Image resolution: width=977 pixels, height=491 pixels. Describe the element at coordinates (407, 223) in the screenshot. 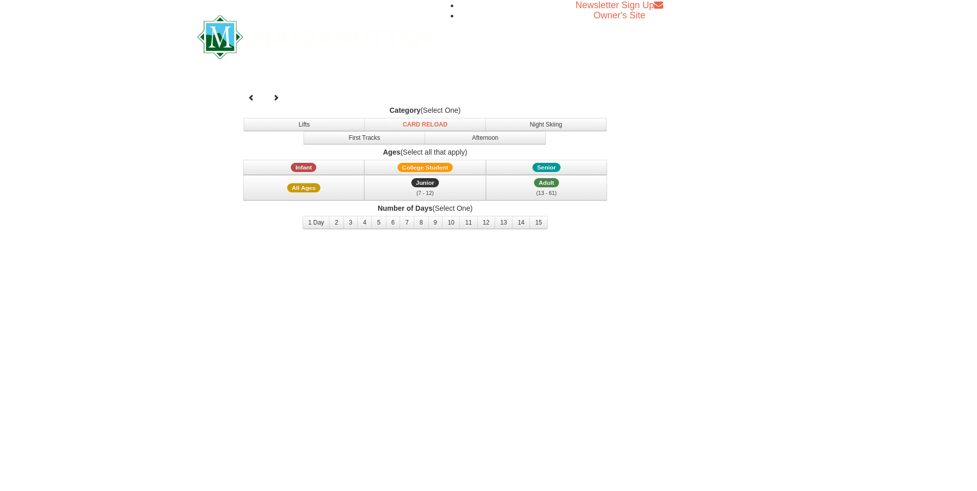

I see `button: 7` at that location.